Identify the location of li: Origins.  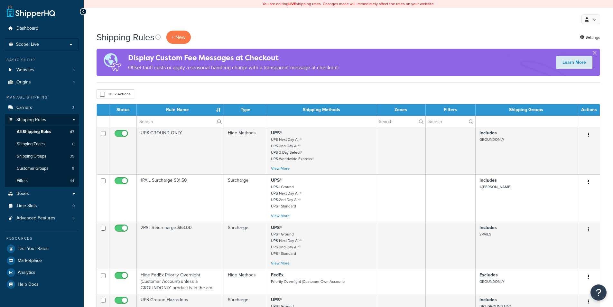
(42, 82).